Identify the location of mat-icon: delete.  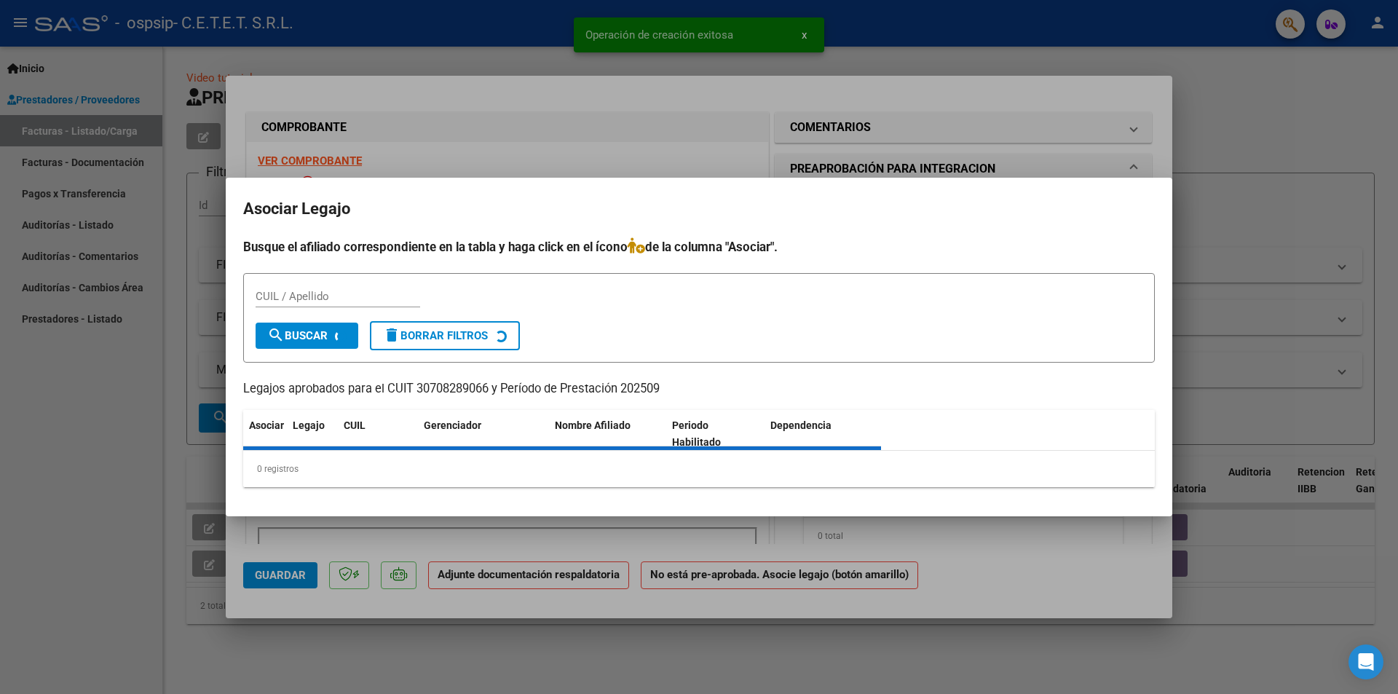
(392, 335).